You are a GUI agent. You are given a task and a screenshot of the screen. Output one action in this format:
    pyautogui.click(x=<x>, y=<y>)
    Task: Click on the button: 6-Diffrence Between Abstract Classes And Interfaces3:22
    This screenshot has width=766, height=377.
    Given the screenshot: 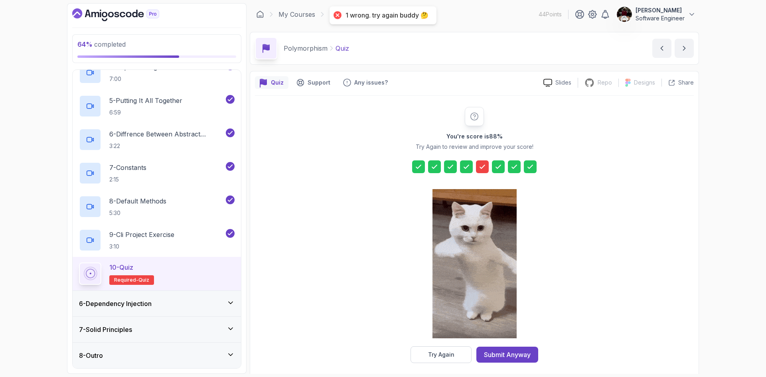 What is the action you would take?
    pyautogui.click(x=157, y=140)
    